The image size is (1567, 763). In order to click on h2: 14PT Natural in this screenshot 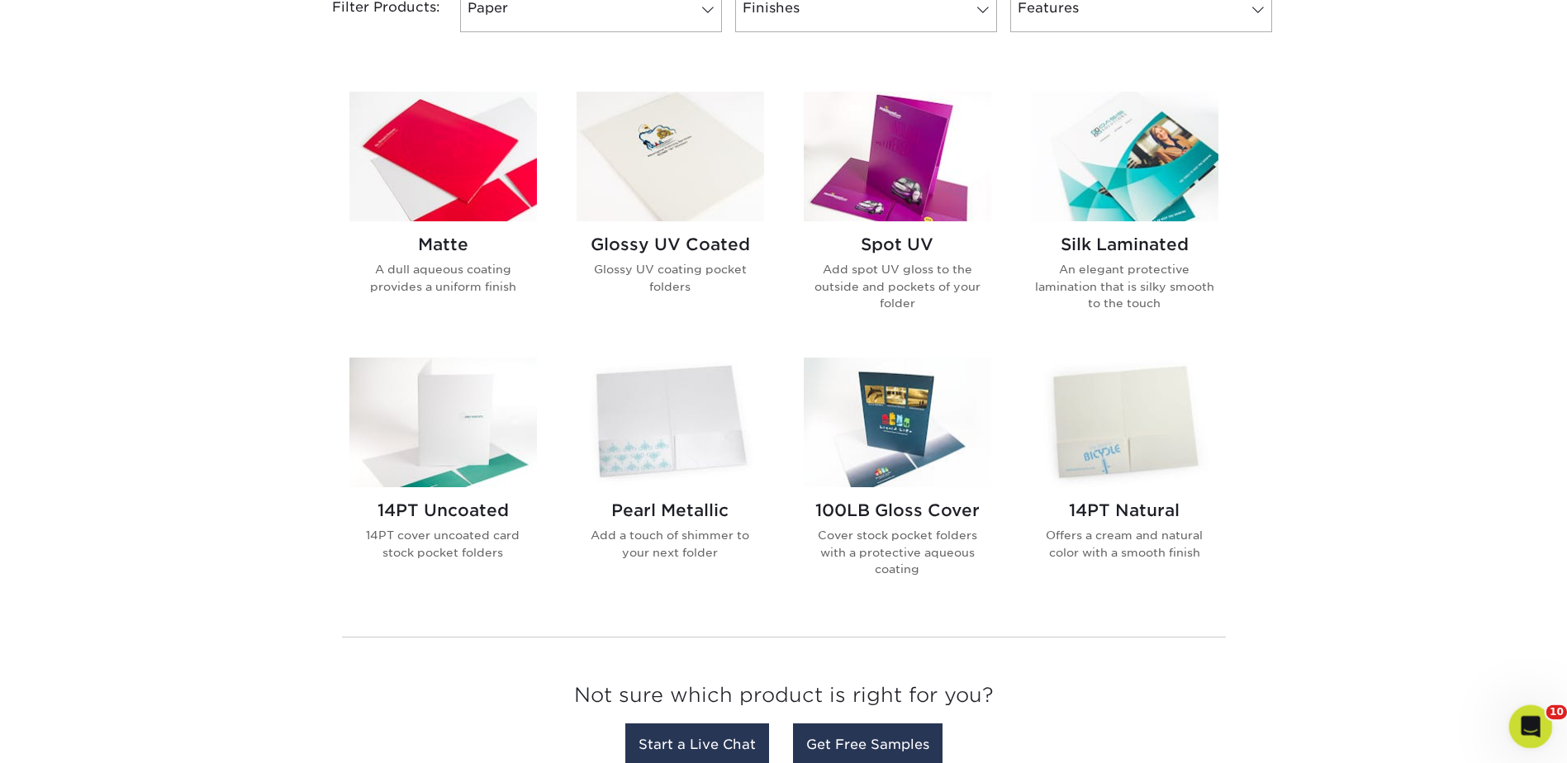, I will do `click(1124, 511)`.